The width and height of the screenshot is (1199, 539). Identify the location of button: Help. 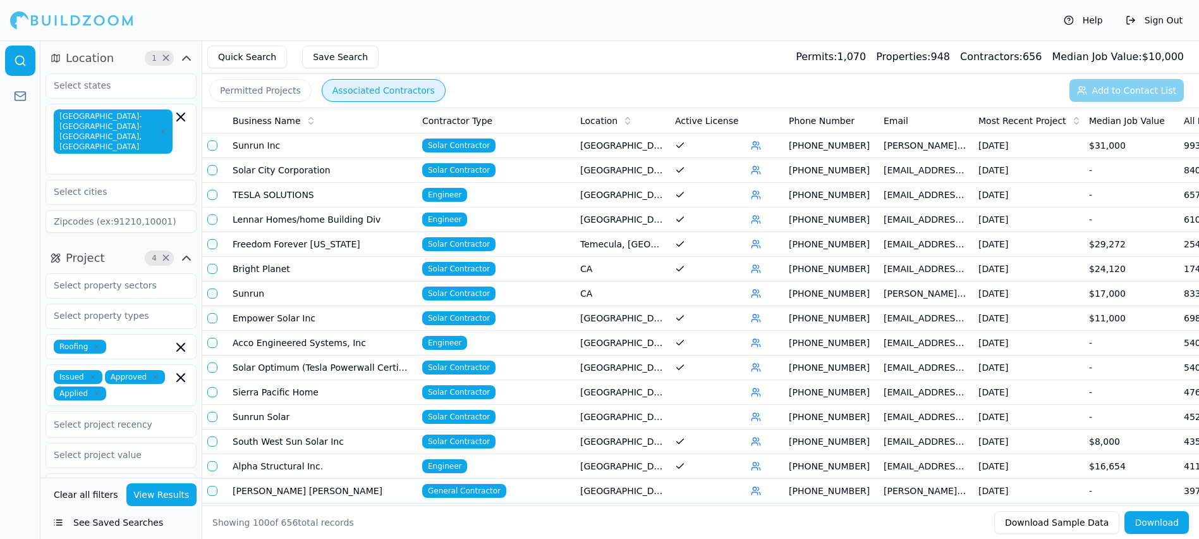
(1084, 20).